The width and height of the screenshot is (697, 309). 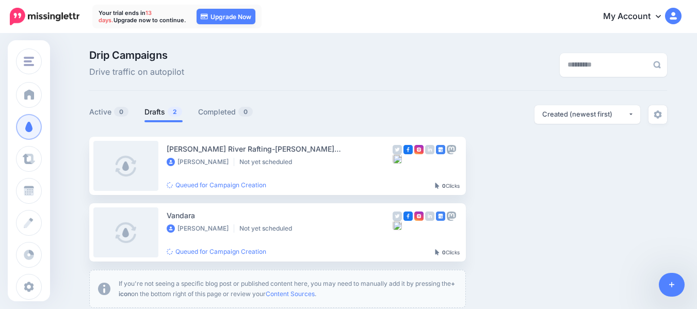 What do you see at coordinates (137, 72) in the screenshot?
I see `span: Drive traffic on autopilot` at bounding box center [137, 72].